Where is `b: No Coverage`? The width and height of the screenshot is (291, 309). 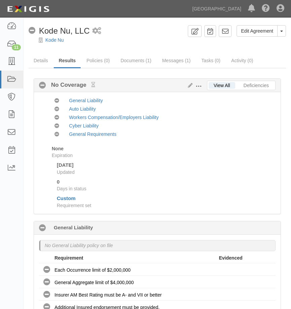 b: No Coverage is located at coordinates (71, 85).